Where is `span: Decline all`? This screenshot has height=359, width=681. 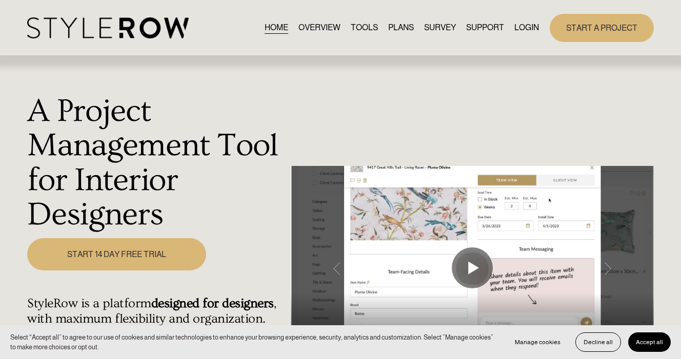 span: Decline all is located at coordinates (598, 343).